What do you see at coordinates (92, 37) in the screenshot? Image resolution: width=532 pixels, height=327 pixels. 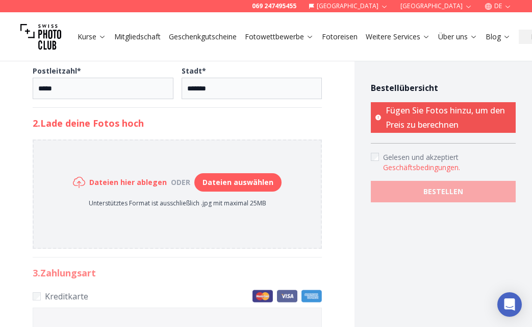 I see `button: Kurse` at bounding box center [92, 37].